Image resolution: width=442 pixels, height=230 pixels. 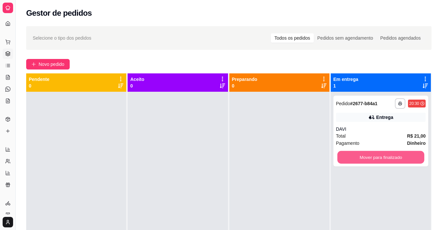 What do you see at coordinates (48, 64) in the screenshot?
I see `button: Novo pedido` at bounding box center [48, 64].